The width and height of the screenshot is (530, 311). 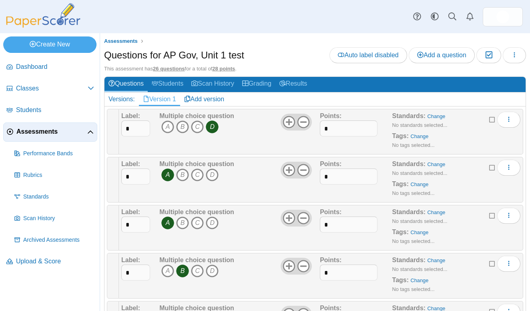 What do you see at coordinates (442, 55) in the screenshot?
I see `a: Add a question` at bounding box center [442, 55].